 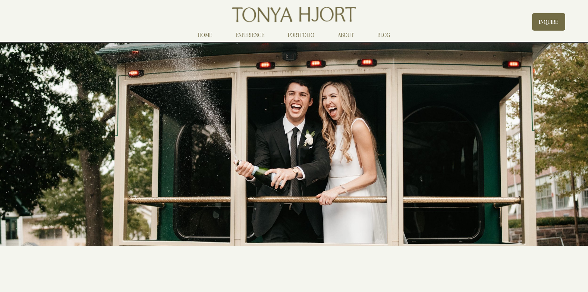 What do you see at coordinates (346, 35) in the screenshot?
I see `a: ABOUT` at bounding box center [346, 35].